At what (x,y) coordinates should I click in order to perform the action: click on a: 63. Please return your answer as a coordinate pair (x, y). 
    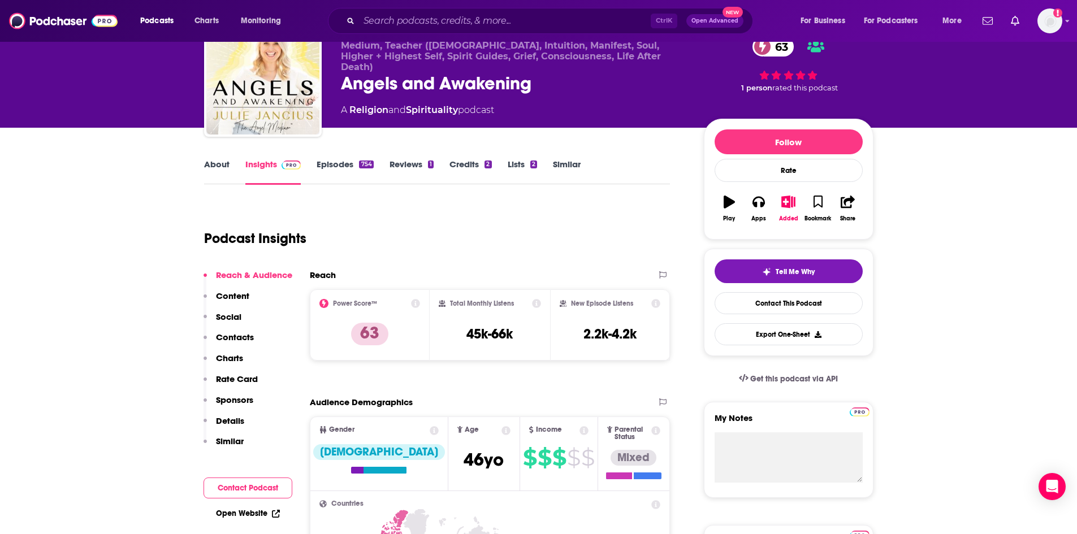
    Looking at the image, I should click on (773, 46).